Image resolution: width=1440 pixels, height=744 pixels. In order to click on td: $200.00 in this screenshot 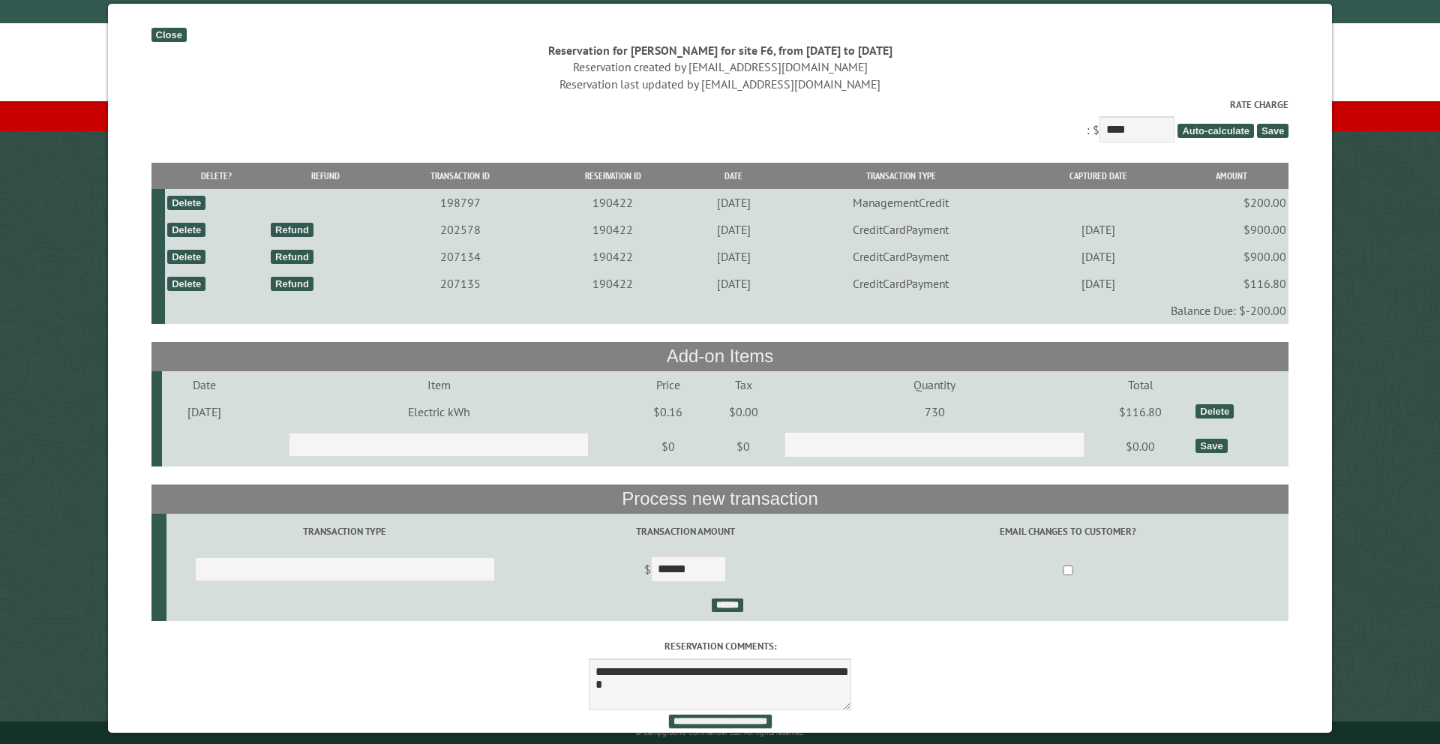, I will do `click(1231, 202)`.